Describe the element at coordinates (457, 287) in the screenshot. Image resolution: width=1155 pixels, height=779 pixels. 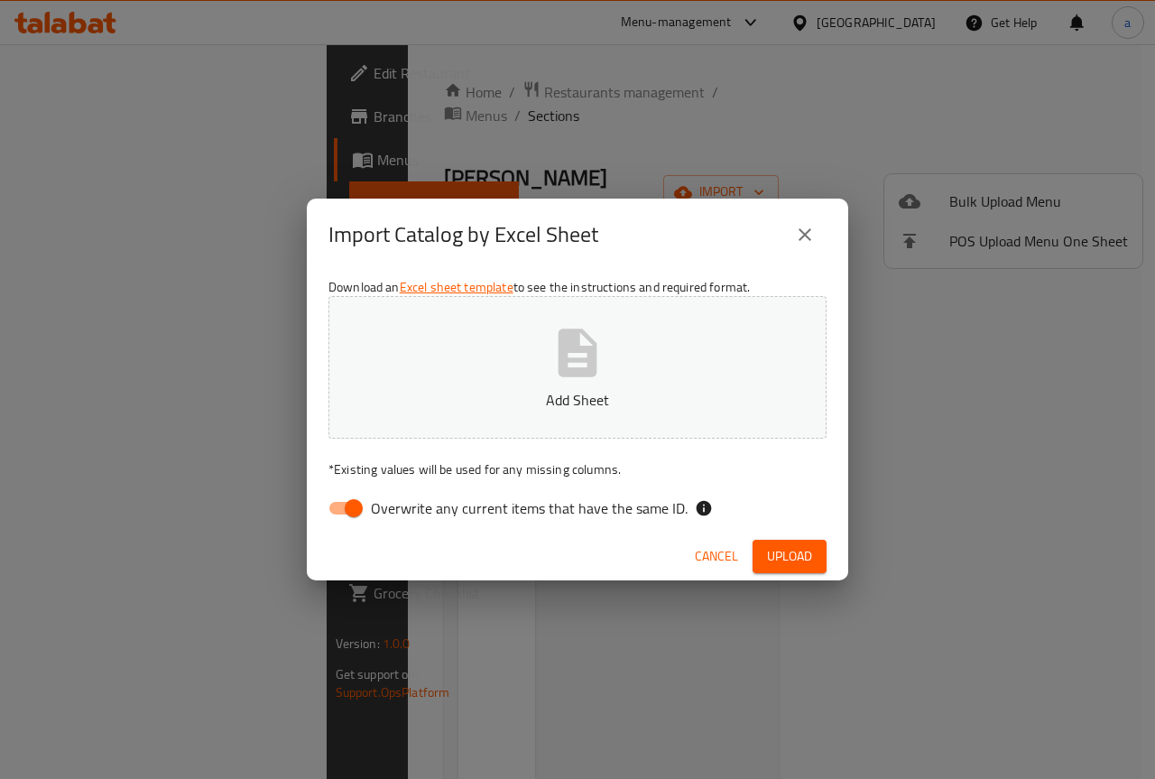
I see `a: Excel sheet template` at that location.